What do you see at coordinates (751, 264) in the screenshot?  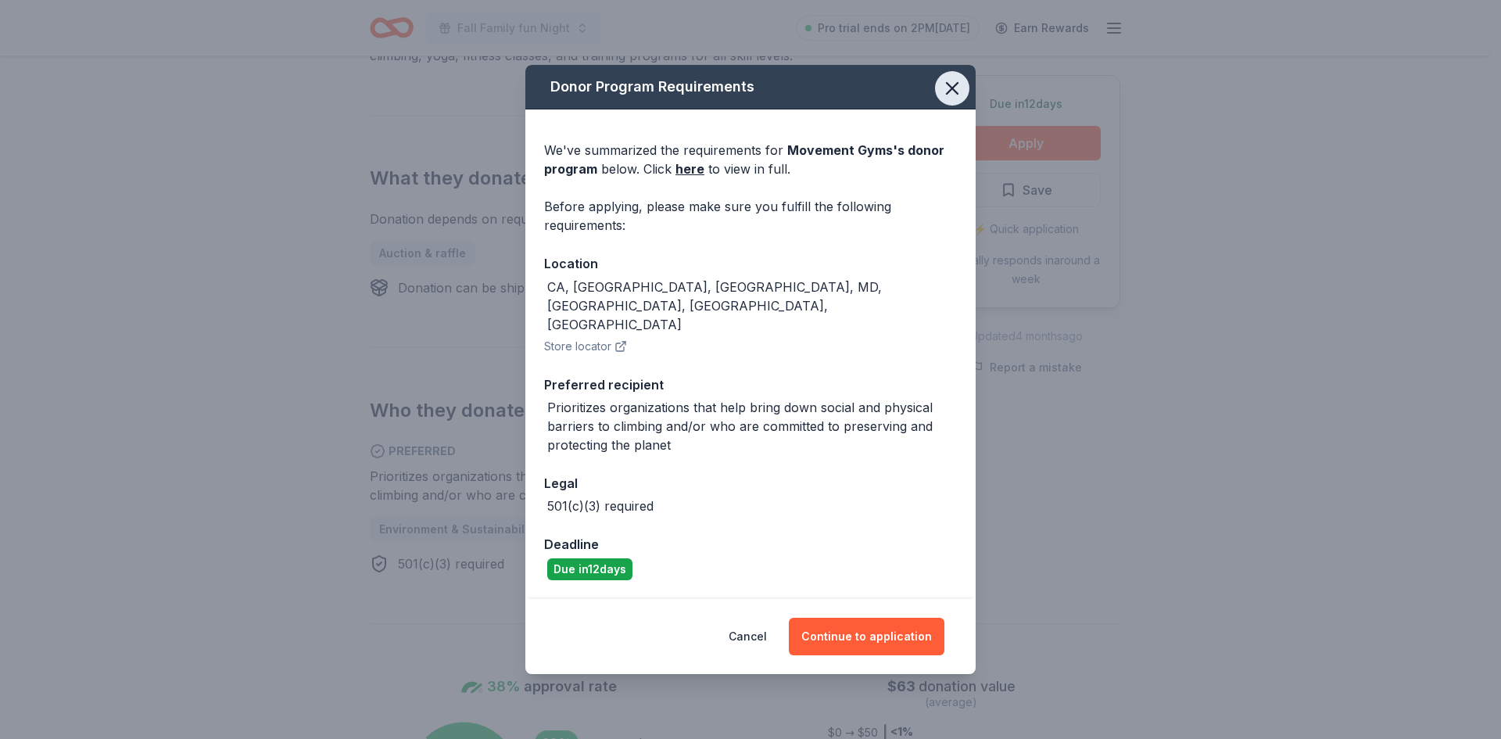 I see `div: Location` at bounding box center [751, 264].